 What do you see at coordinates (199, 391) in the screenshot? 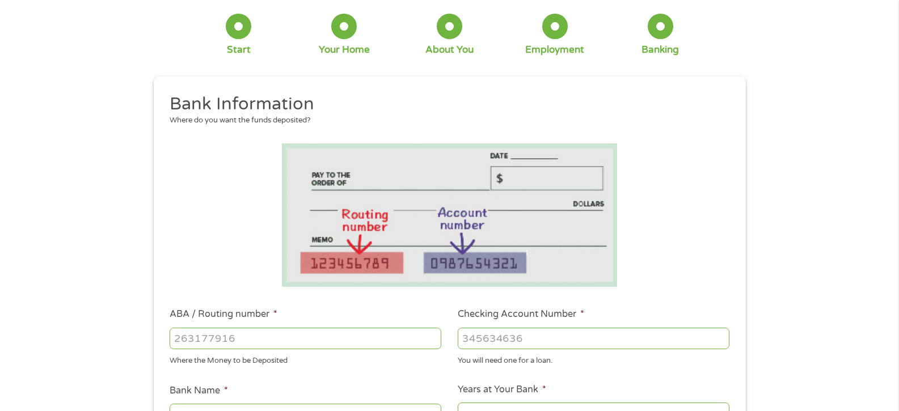
I see `label: Bank Name` at bounding box center [199, 391].